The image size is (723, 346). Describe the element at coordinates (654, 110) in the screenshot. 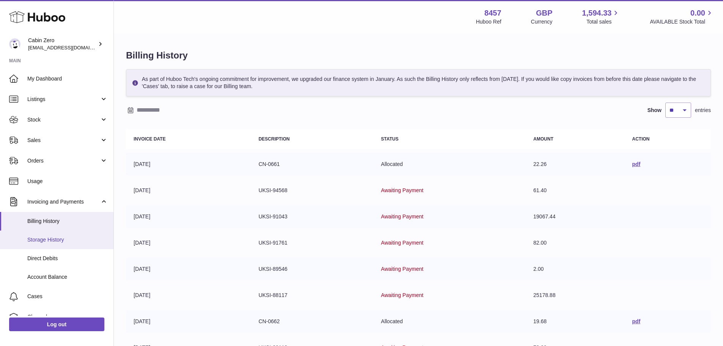

I see `label: Show` at that location.